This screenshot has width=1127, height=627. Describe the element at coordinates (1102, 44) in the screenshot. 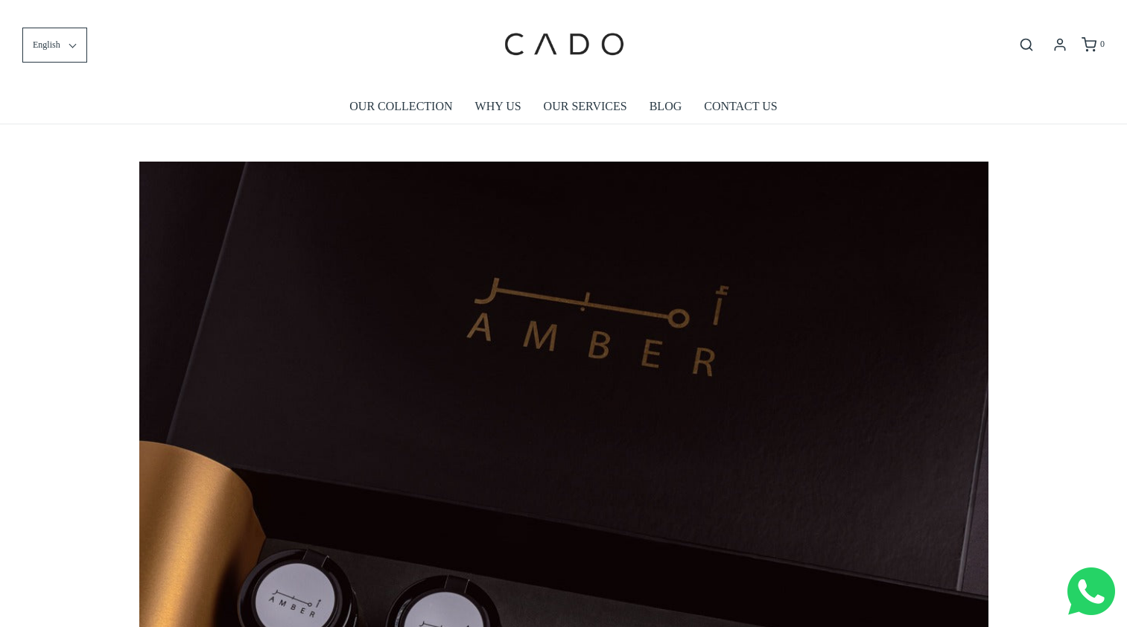

I see `span: 0` at that location.